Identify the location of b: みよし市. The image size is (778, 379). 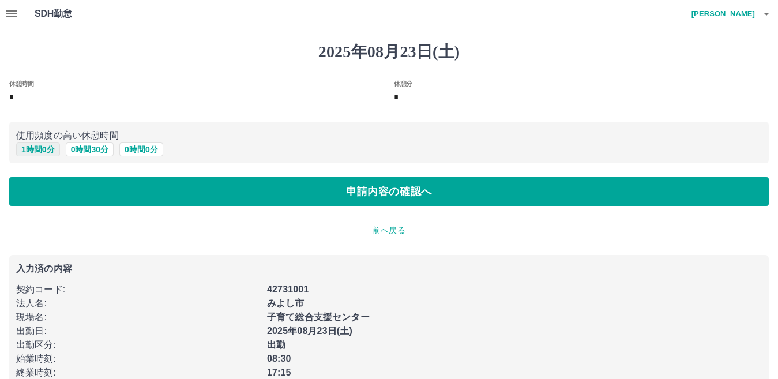
(286, 303).